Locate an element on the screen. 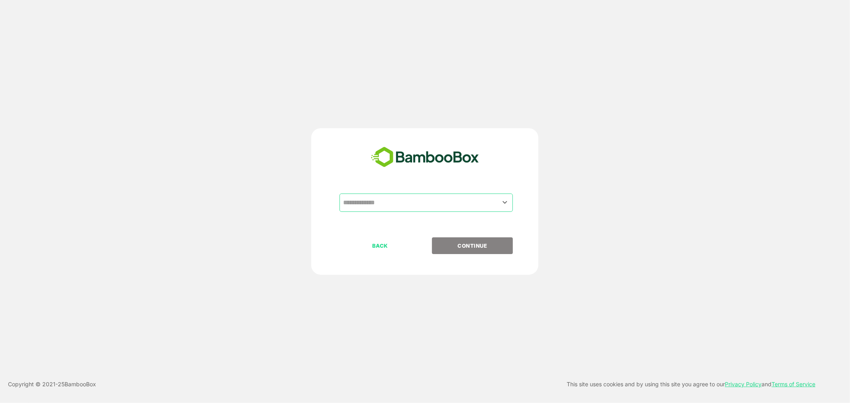 The image size is (850, 403). p: CONTINUE is located at coordinates (473, 246).